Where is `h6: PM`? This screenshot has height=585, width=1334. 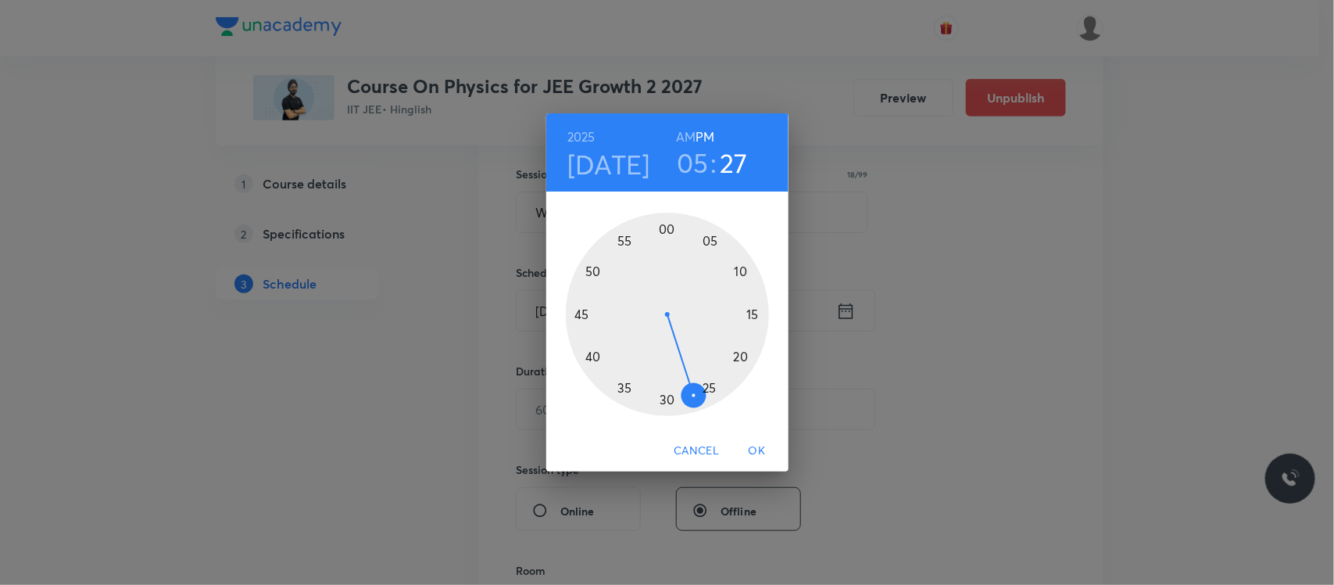
h6: PM is located at coordinates (705, 137).